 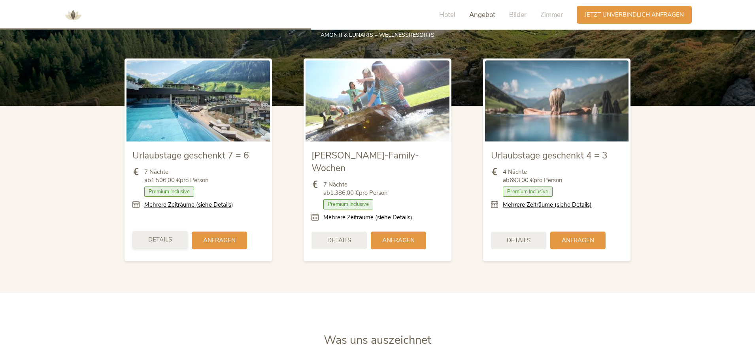 I want to click on span: Urlaubstage geschenkt 7 = 6, so click(x=190, y=155).